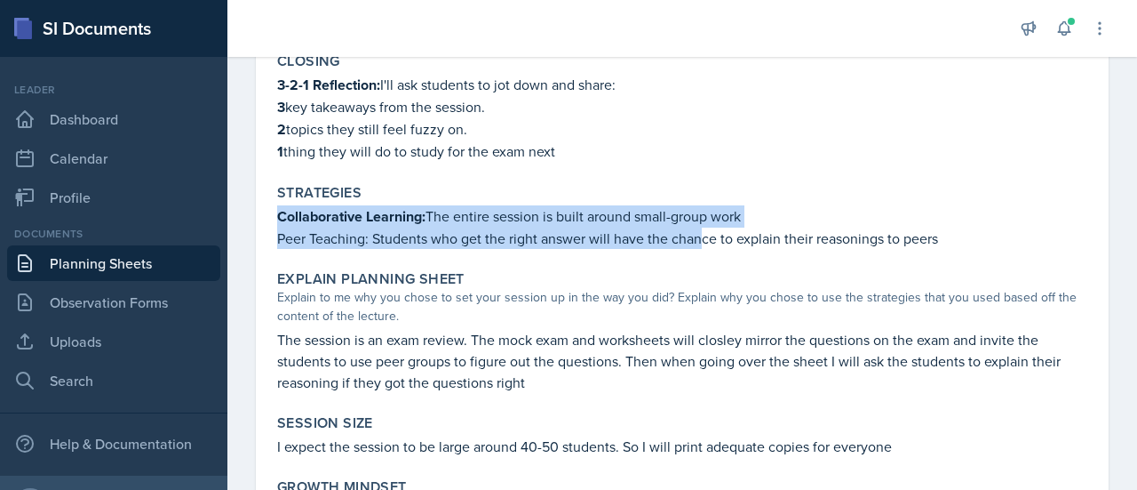 The image size is (1137, 490). I want to click on p: topics they still feel fuzzy on., so click(682, 129).